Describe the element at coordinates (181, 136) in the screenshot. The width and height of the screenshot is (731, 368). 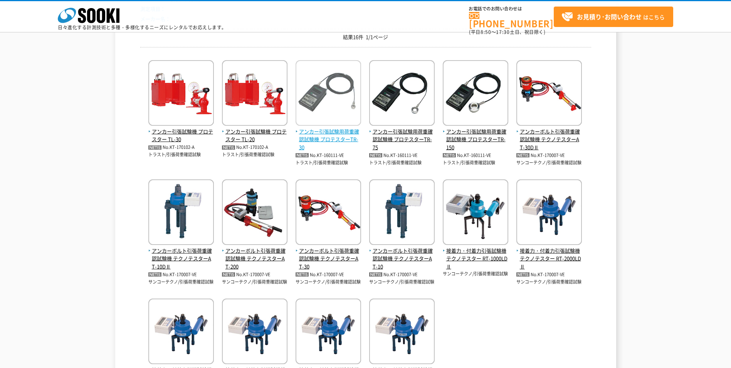
I see `span: アンカー引張試験機 プロテスター TL-30` at that location.